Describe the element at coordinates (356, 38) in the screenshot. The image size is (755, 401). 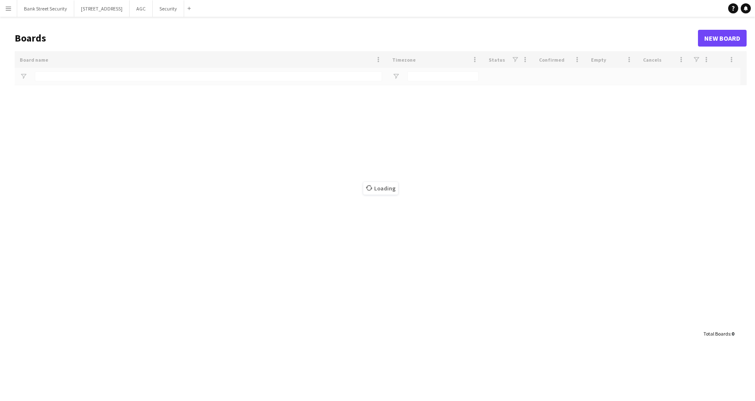
I see `h1: Boards` at that location.